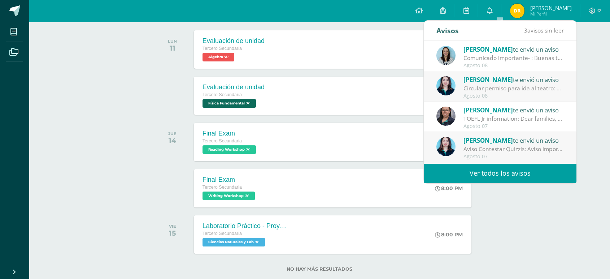 This screenshot has height=279, width=610. I want to click on div: 15, so click(172, 233).